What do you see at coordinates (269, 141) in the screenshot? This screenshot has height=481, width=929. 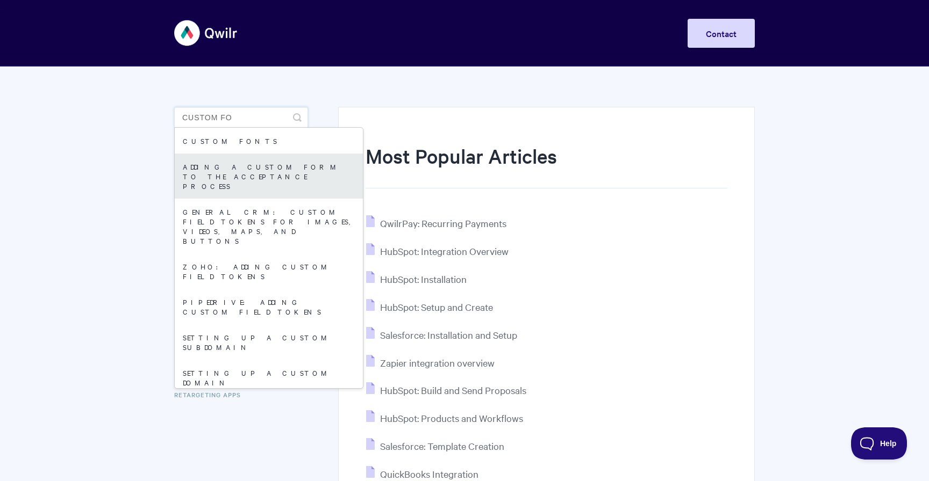 I see `a: Custom fonts` at bounding box center [269, 141].